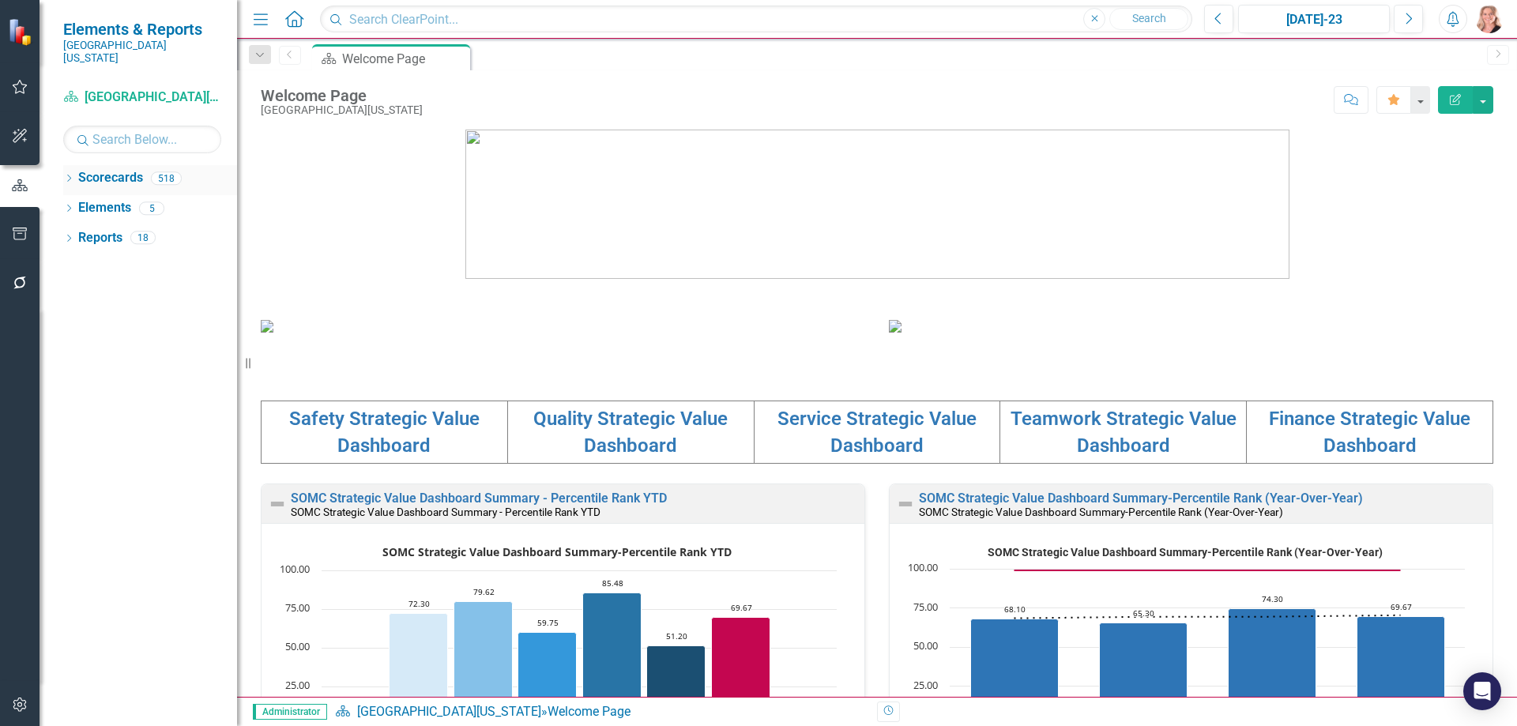 This screenshot has height=726, width=1517. Describe the element at coordinates (612, 659) in the screenshot. I see `path: FY2024, 85.48. Teamwork.` at that location.